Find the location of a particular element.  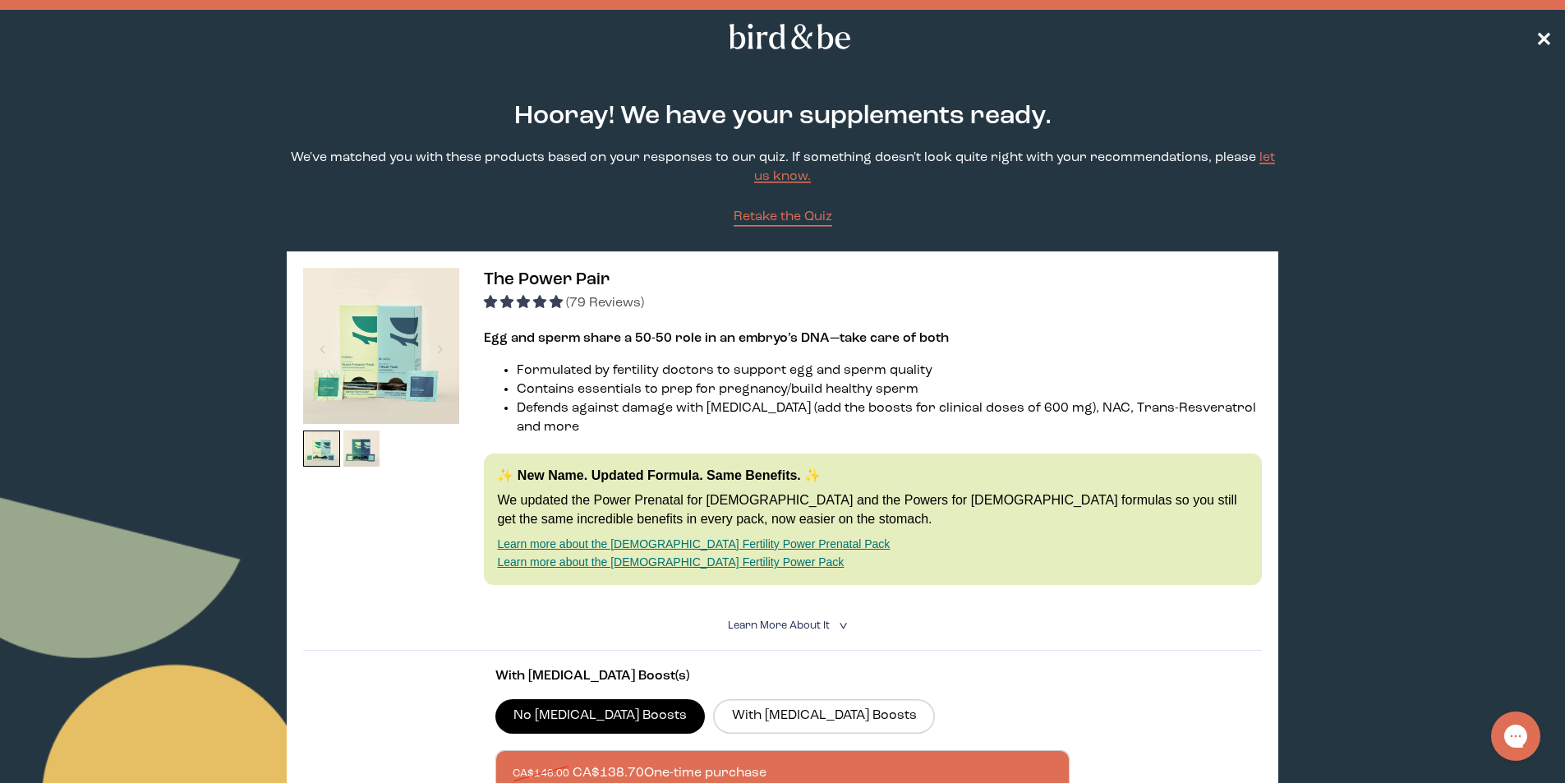

a: Retake the Quiz is located at coordinates (783, 217).